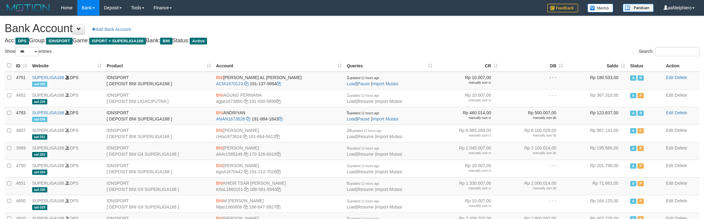 The image size is (704, 219). I want to click on span: Running, so click(641, 78).